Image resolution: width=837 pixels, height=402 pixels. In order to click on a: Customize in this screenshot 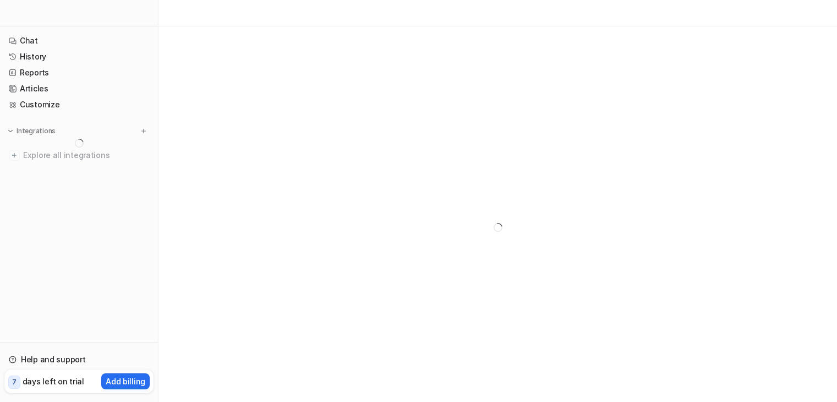, I will do `click(79, 105)`.